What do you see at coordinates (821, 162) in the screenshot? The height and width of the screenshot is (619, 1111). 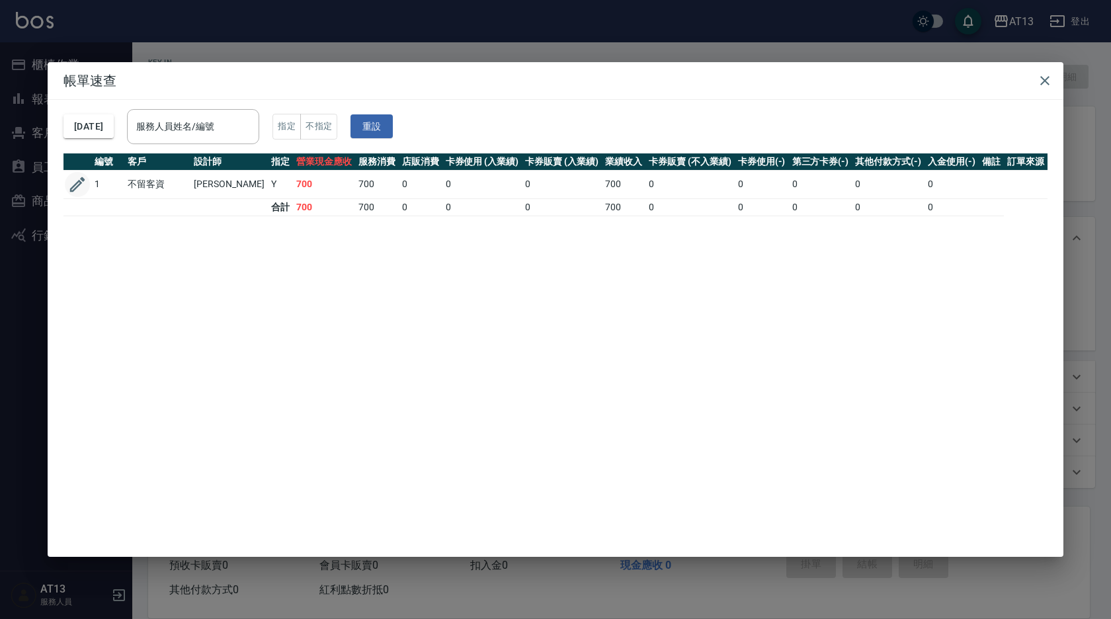 I see `th: 第三方卡券(-)` at bounding box center [821, 162].